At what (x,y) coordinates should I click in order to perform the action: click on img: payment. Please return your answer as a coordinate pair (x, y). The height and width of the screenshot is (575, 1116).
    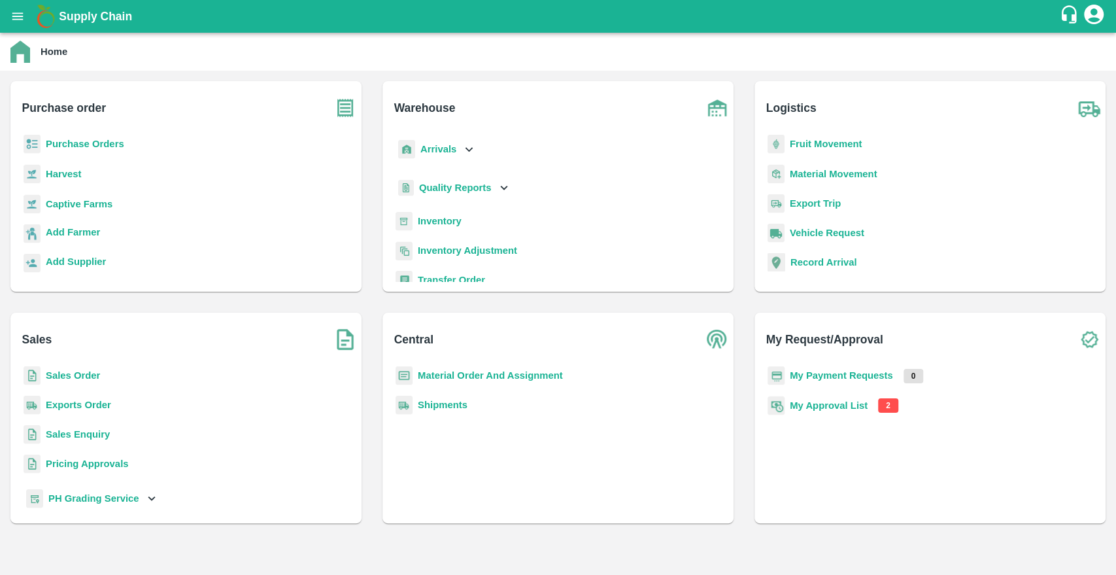
    Looking at the image, I should click on (776, 375).